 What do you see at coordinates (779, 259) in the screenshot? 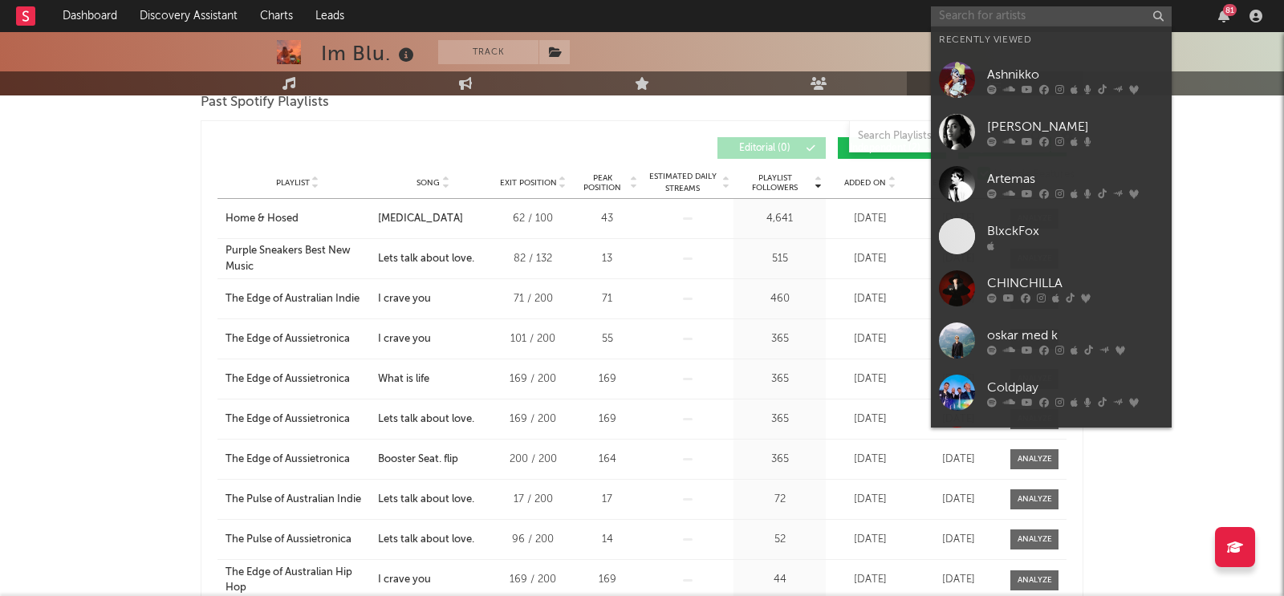
I see `div: 515` at bounding box center [779, 259].